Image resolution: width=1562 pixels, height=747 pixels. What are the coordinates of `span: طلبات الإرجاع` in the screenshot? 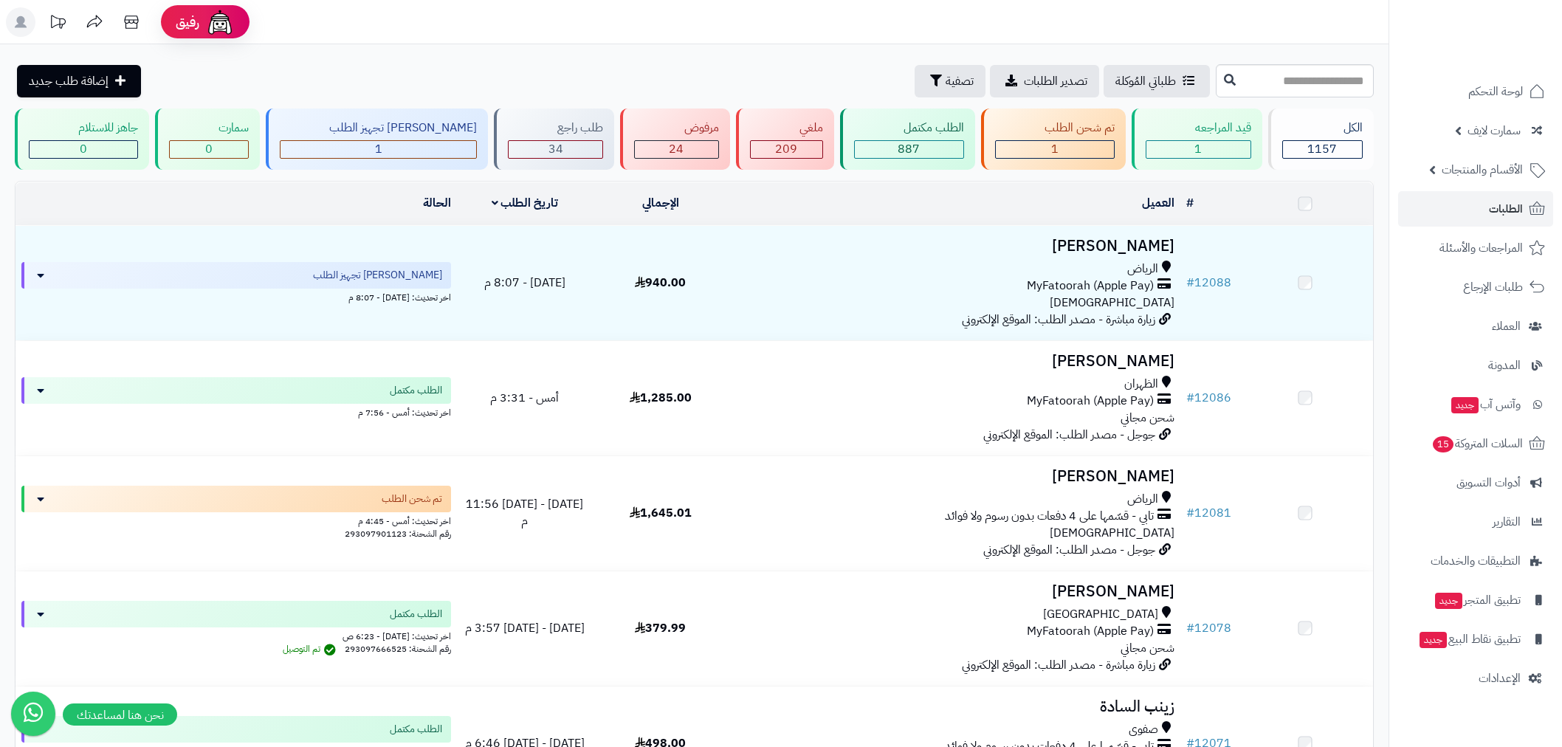 It's located at (1492, 287).